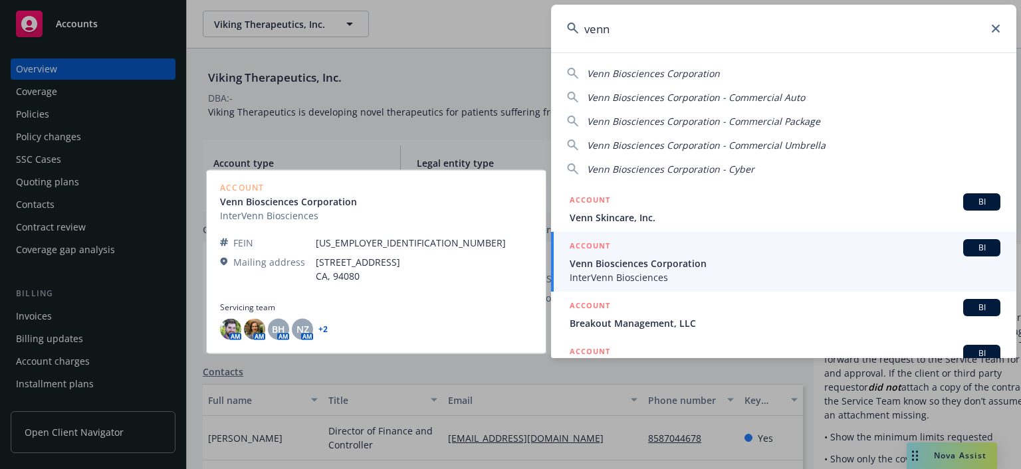  I want to click on span: Venn Biosciences Corporation - Commercial Umbrella, so click(706, 145).